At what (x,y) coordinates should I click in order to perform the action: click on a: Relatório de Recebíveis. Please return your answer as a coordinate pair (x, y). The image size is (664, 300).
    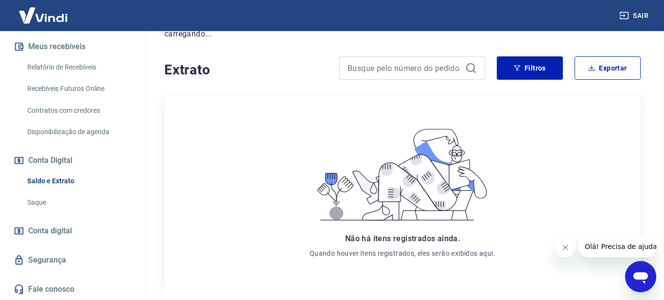
    Looking at the image, I should click on (78, 67).